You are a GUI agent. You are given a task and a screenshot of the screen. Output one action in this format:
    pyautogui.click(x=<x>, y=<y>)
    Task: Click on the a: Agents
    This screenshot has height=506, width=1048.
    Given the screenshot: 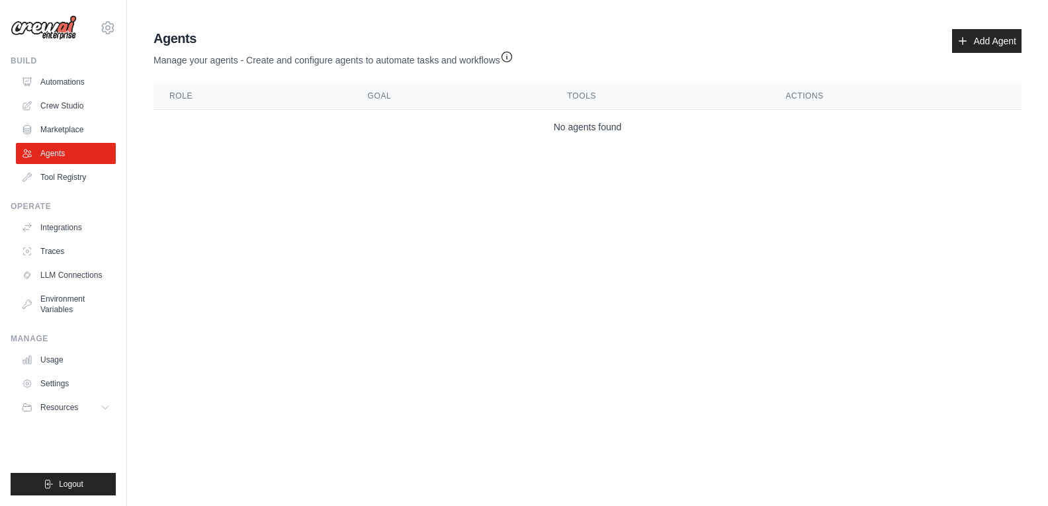 What is the action you would take?
    pyautogui.click(x=65, y=153)
    